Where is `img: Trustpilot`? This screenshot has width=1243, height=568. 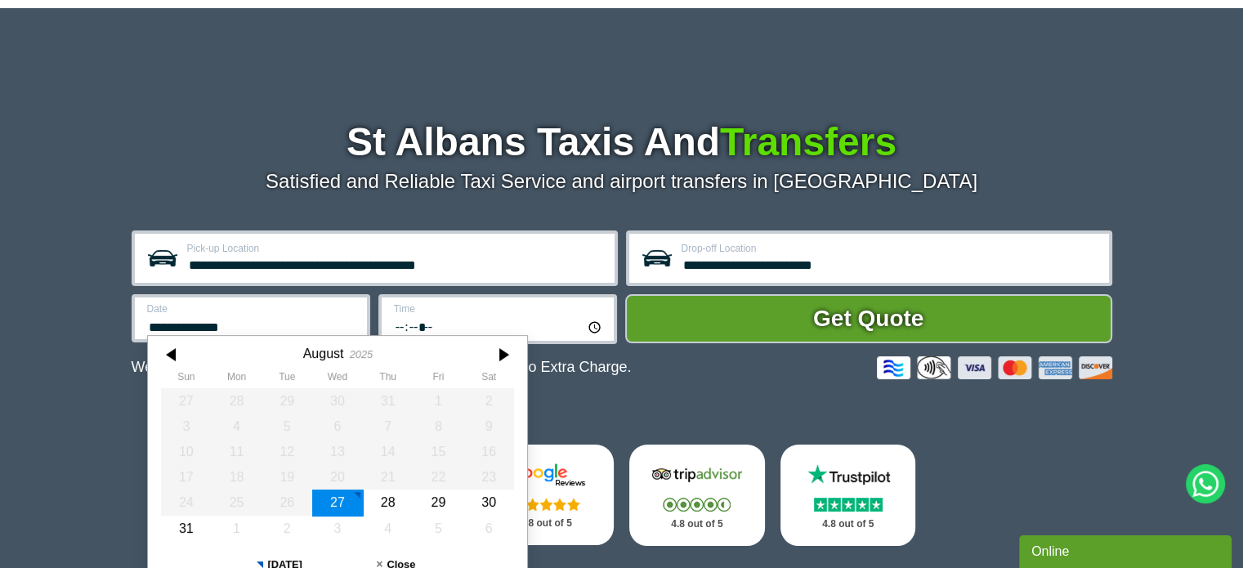 img: Trustpilot is located at coordinates (848, 475).